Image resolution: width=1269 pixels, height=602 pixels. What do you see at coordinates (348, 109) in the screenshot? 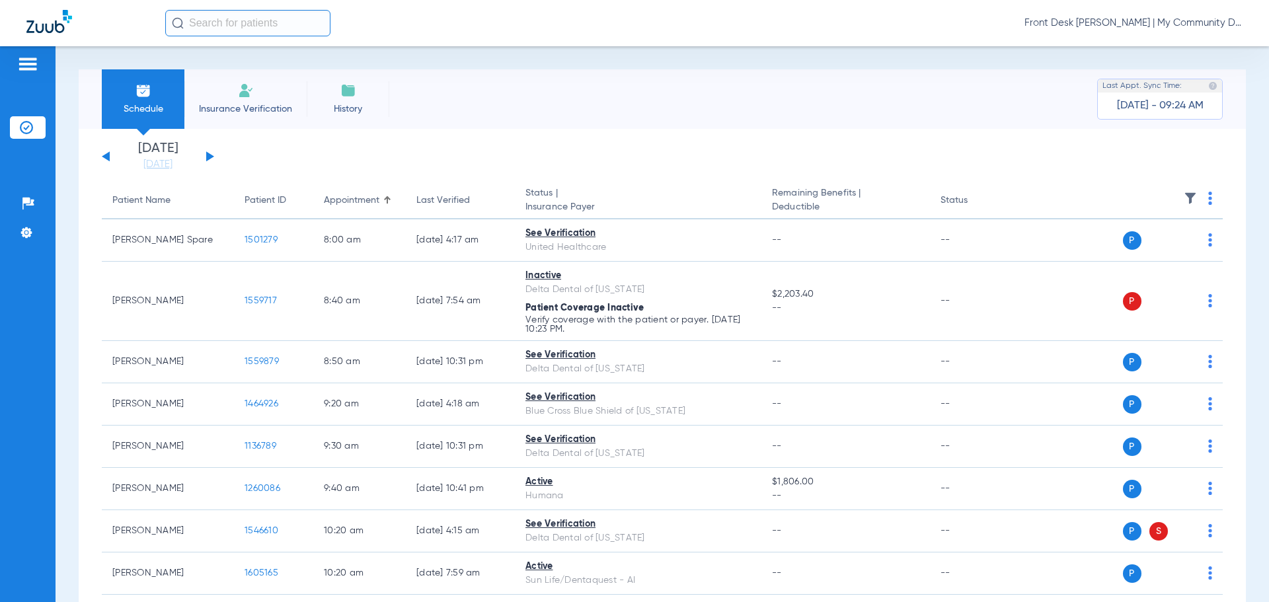
I see `span: History` at bounding box center [348, 109].